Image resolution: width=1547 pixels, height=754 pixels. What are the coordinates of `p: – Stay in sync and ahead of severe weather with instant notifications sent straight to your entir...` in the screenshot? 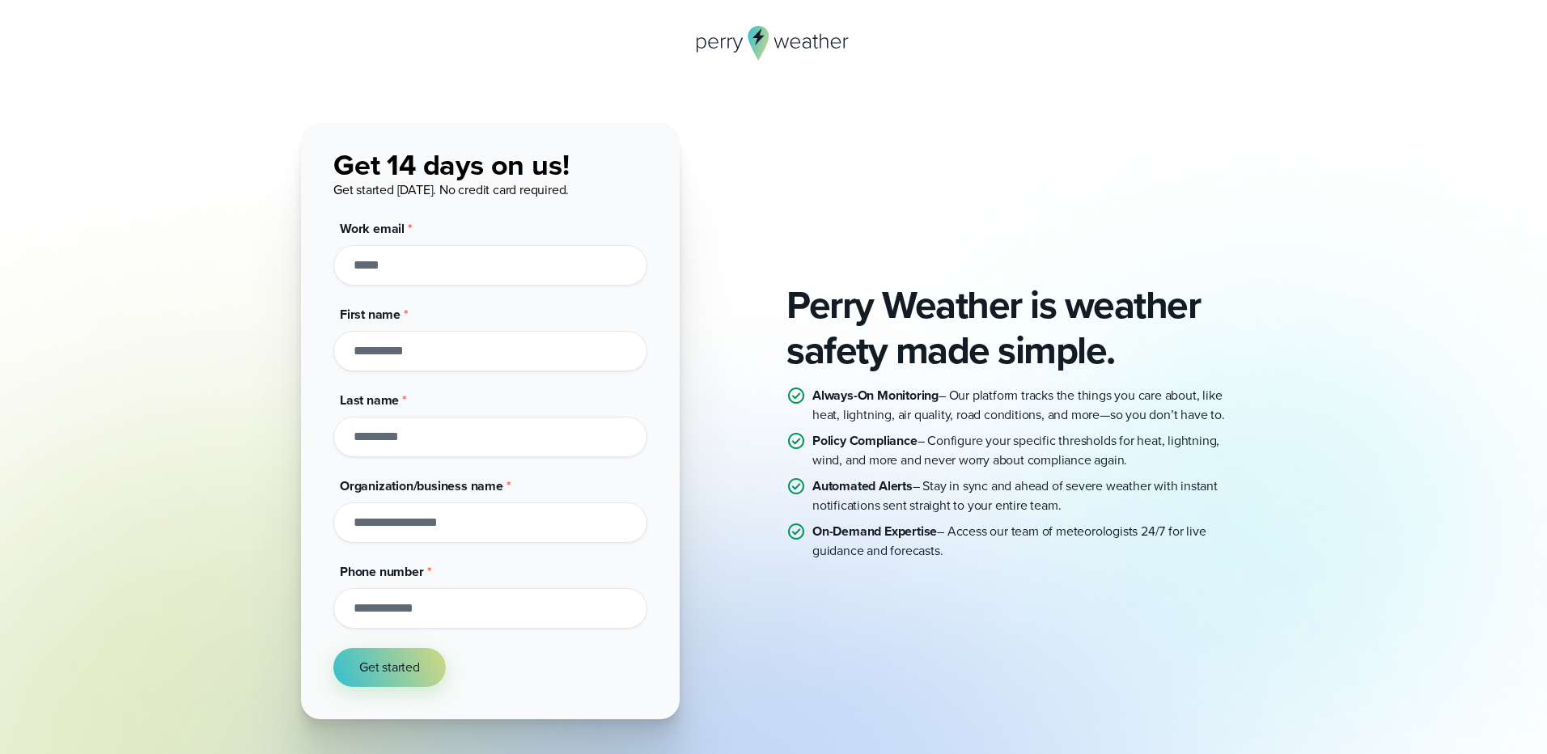 It's located at (1029, 496).